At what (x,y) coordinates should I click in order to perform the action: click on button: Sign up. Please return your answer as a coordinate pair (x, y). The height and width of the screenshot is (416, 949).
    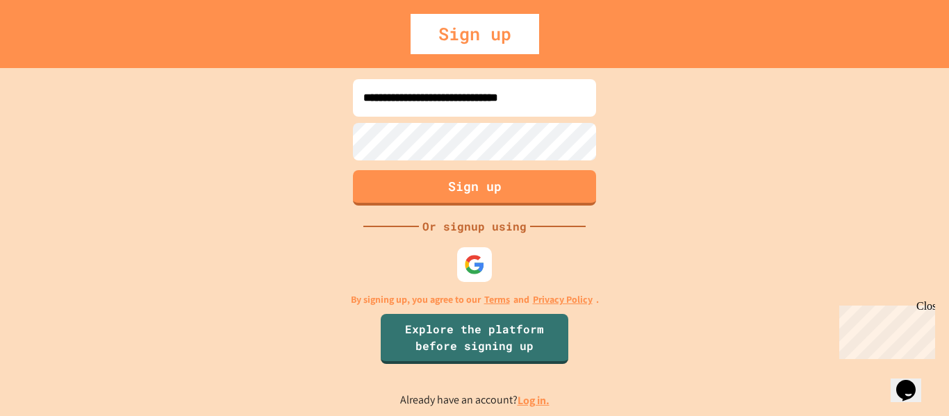
    Looking at the image, I should click on (474, 188).